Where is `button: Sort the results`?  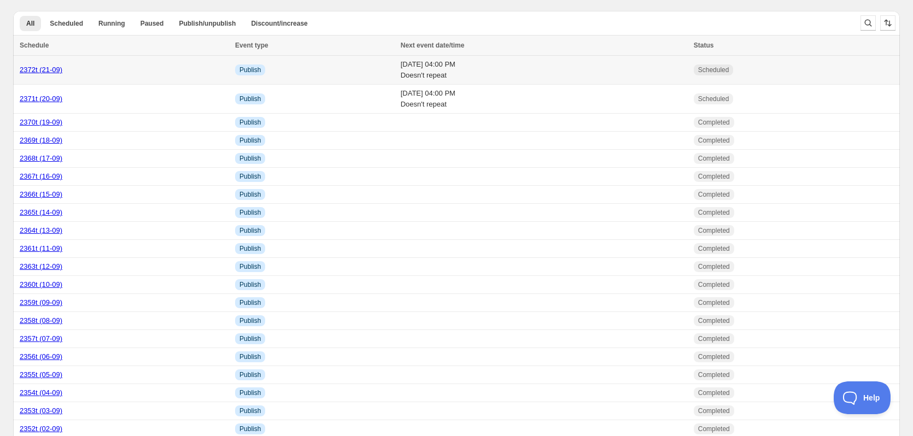 button: Sort the results is located at coordinates (887, 23).